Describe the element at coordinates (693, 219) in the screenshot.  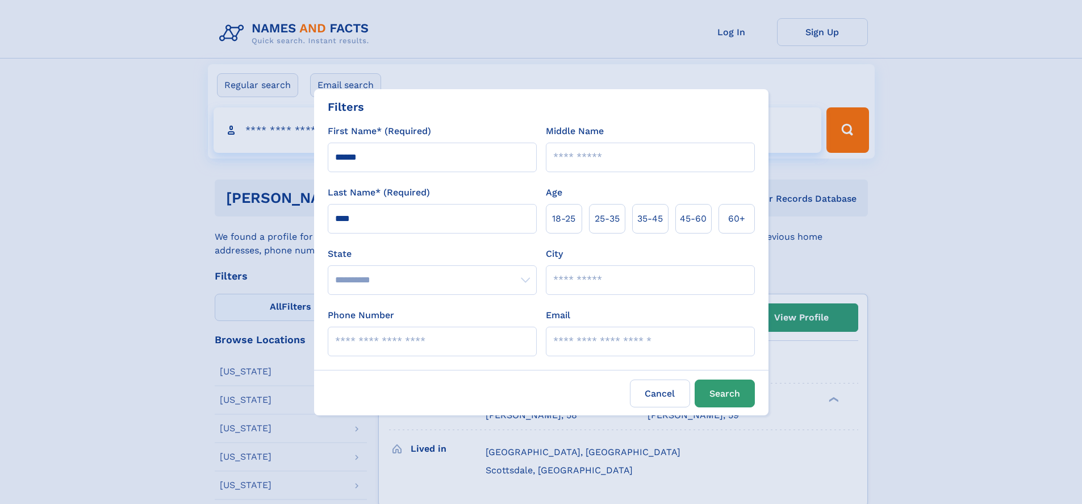
I see `span: 45‑60` at that location.